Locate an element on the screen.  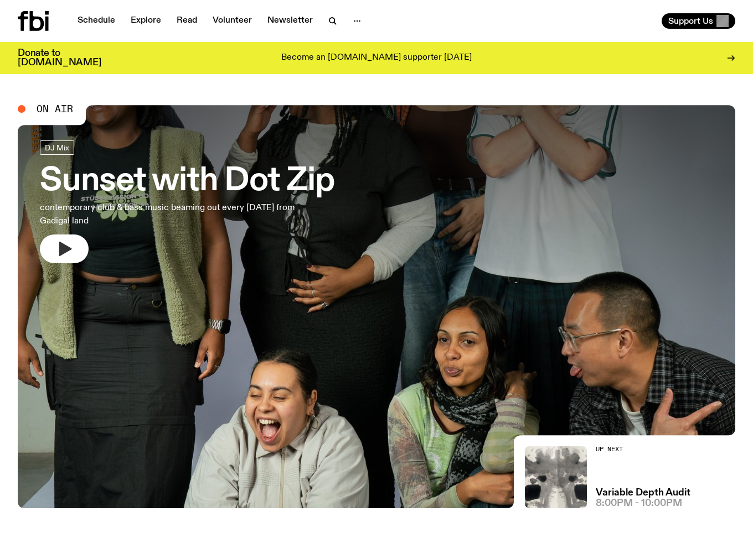
a: Read is located at coordinates (187, 21).